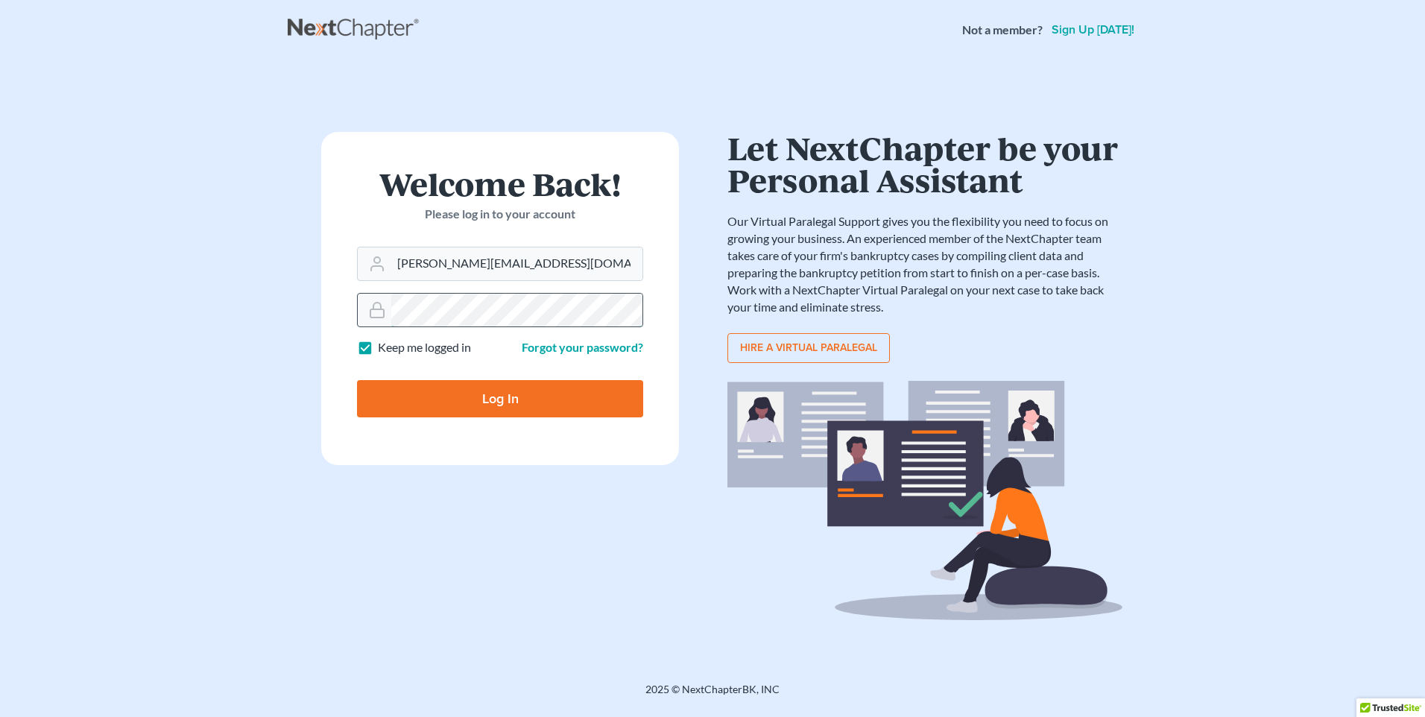 Image resolution: width=1425 pixels, height=717 pixels. What do you see at coordinates (500, 214) in the screenshot?
I see `p: Please log in to your account` at bounding box center [500, 214].